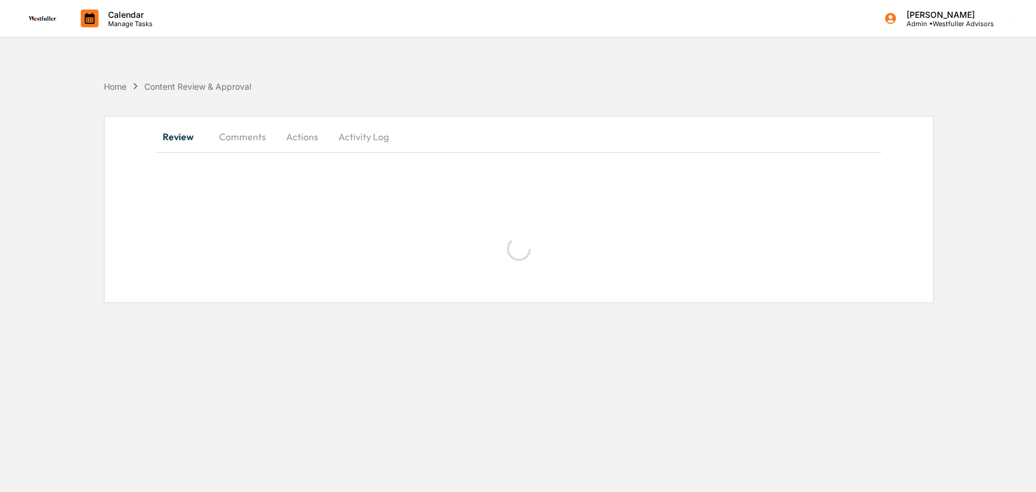 This screenshot has height=492, width=1036. I want to click on img: logo, so click(43, 18).